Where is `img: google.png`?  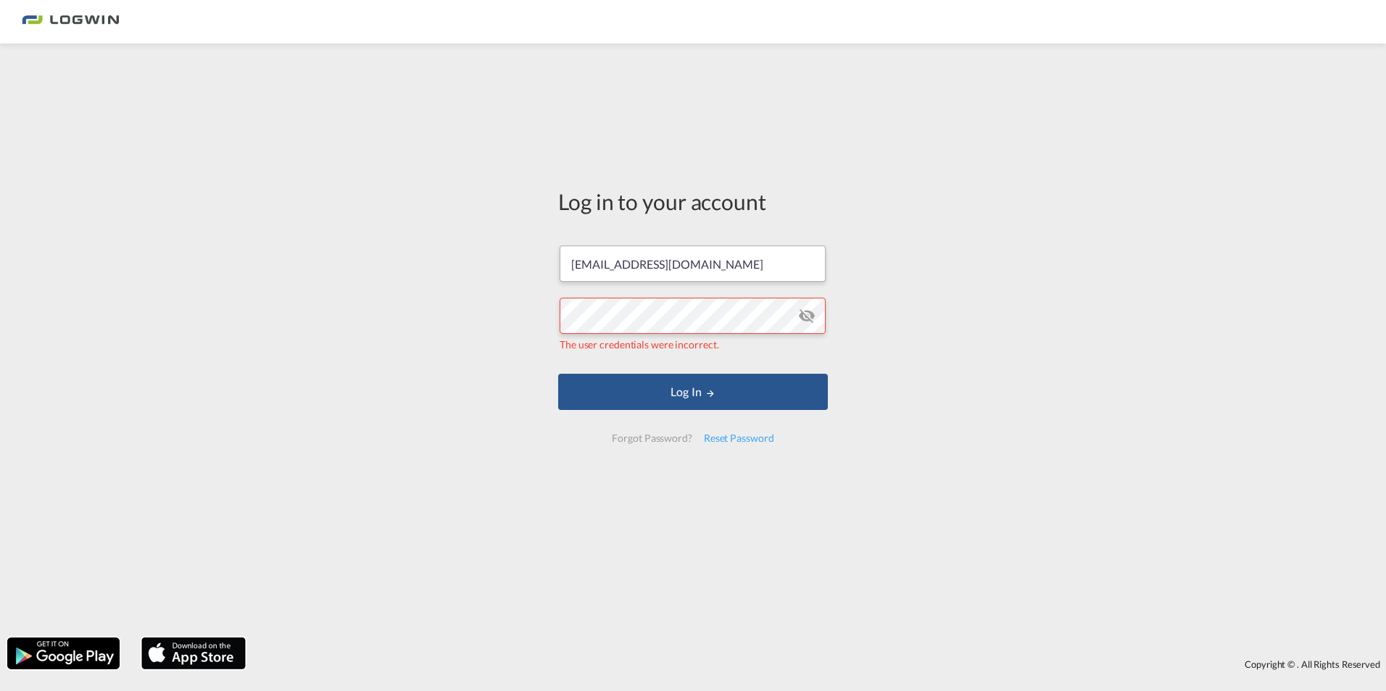
img: google.png is located at coordinates (63, 654).